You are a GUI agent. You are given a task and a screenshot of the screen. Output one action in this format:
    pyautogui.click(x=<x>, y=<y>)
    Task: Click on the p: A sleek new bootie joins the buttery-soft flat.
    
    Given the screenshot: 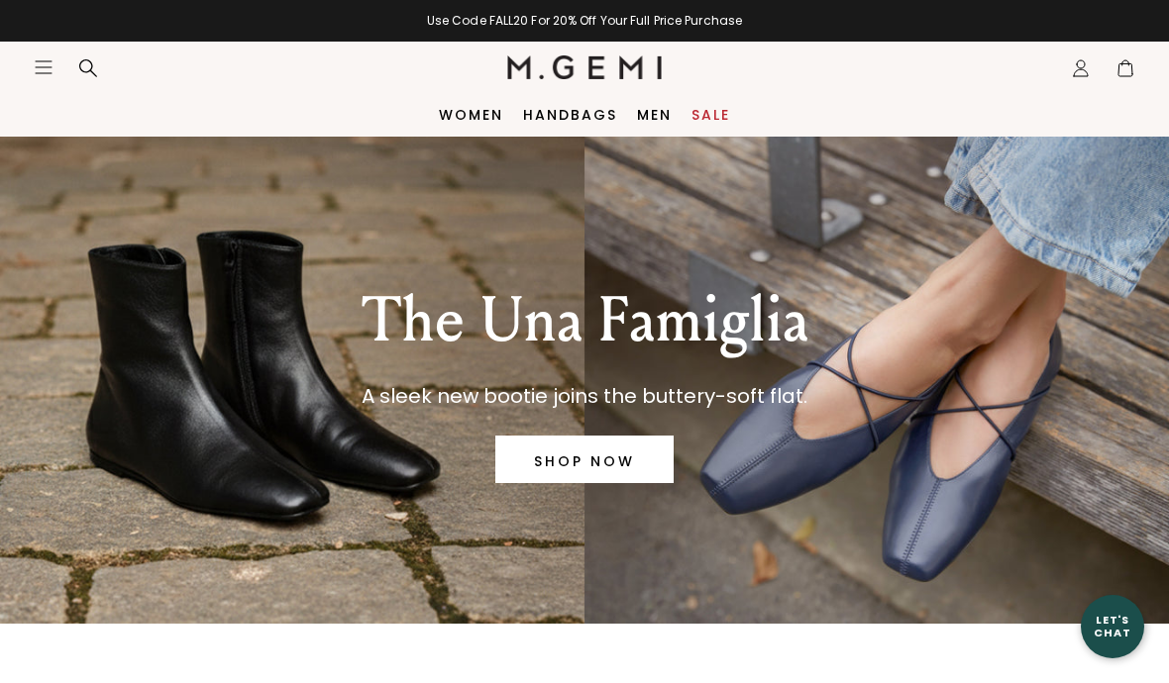 What is the action you would take?
    pyautogui.click(x=584, y=396)
    